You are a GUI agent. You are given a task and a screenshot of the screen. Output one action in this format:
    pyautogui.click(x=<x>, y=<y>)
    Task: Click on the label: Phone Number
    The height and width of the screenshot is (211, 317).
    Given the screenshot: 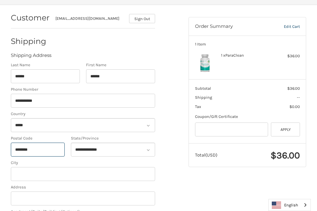 What is the action you would take?
    pyautogui.click(x=83, y=89)
    